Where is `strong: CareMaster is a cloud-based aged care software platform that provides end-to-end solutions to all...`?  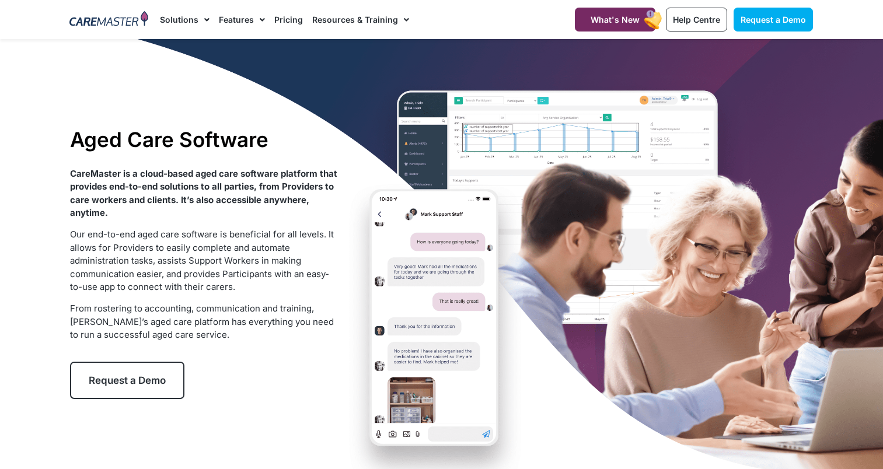 strong: CareMaster is a cloud-based aged care software platform that provides end-to-end solutions to all... is located at coordinates (204, 193).